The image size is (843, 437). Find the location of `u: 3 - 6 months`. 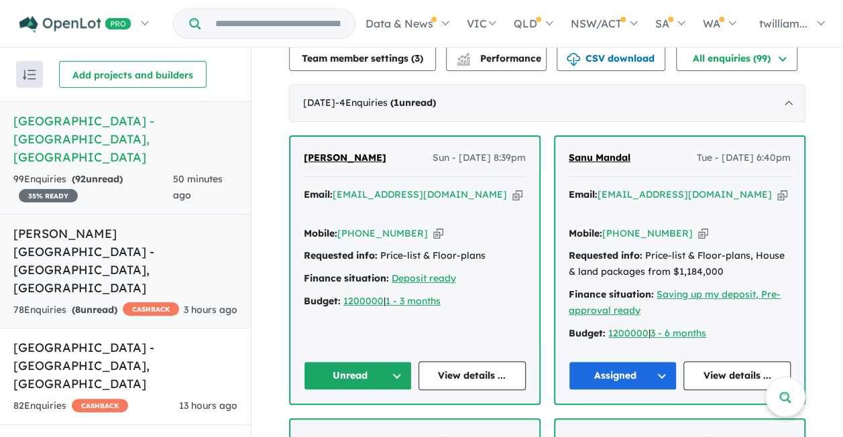

u: 3 - 6 months is located at coordinates (678, 333).